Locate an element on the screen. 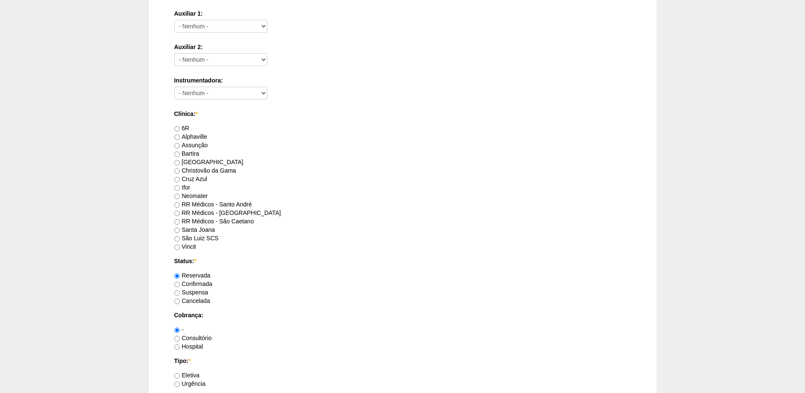 Image resolution: width=805 pixels, height=393 pixels. input: Eletiva is located at coordinates (177, 375).